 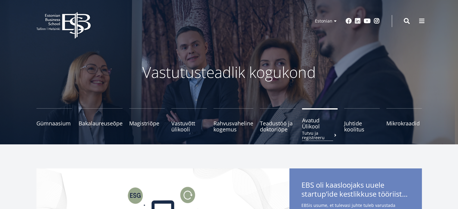 What do you see at coordinates (356, 191) in the screenshot?
I see `span: EBS oli kaasloojaks uuele` at bounding box center [356, 191].